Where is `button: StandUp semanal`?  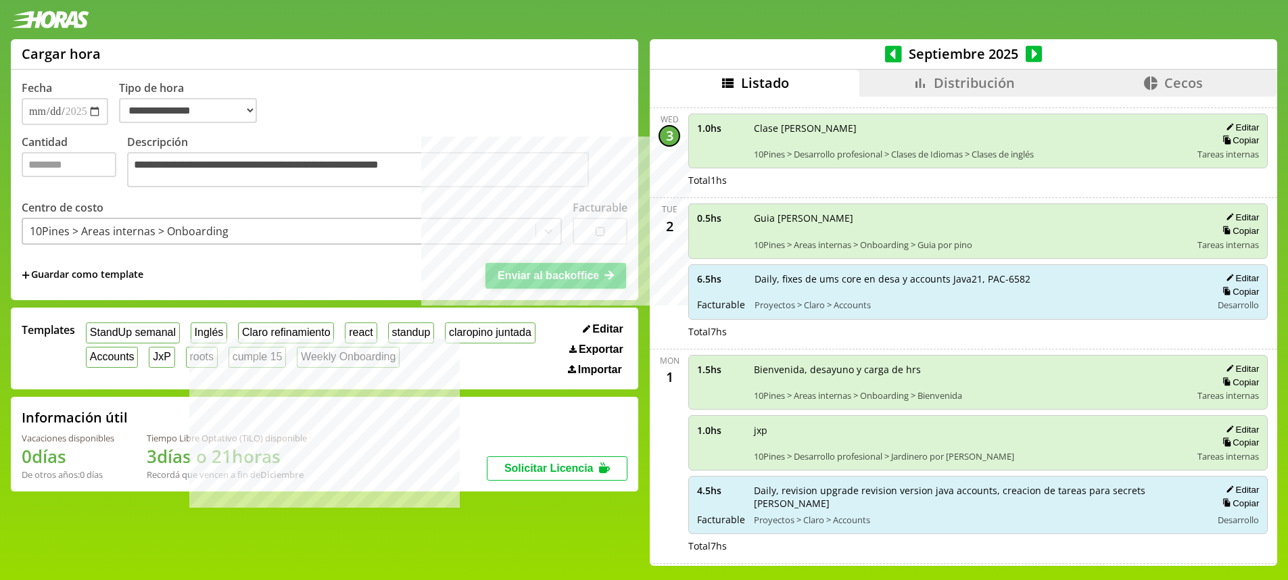
button: StandUp semanal is located at coordinates (132, 333).